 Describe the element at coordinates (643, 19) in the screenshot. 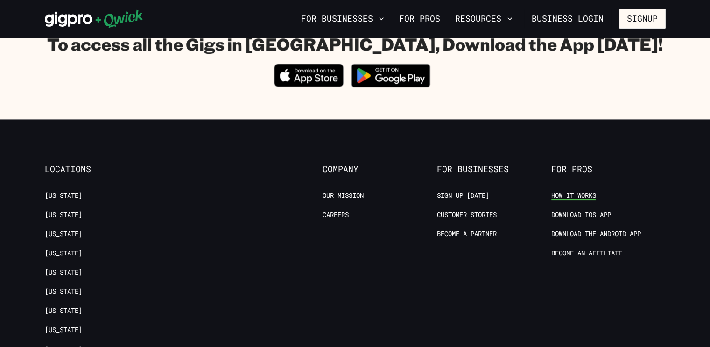

I see `button: Signup` at that location.